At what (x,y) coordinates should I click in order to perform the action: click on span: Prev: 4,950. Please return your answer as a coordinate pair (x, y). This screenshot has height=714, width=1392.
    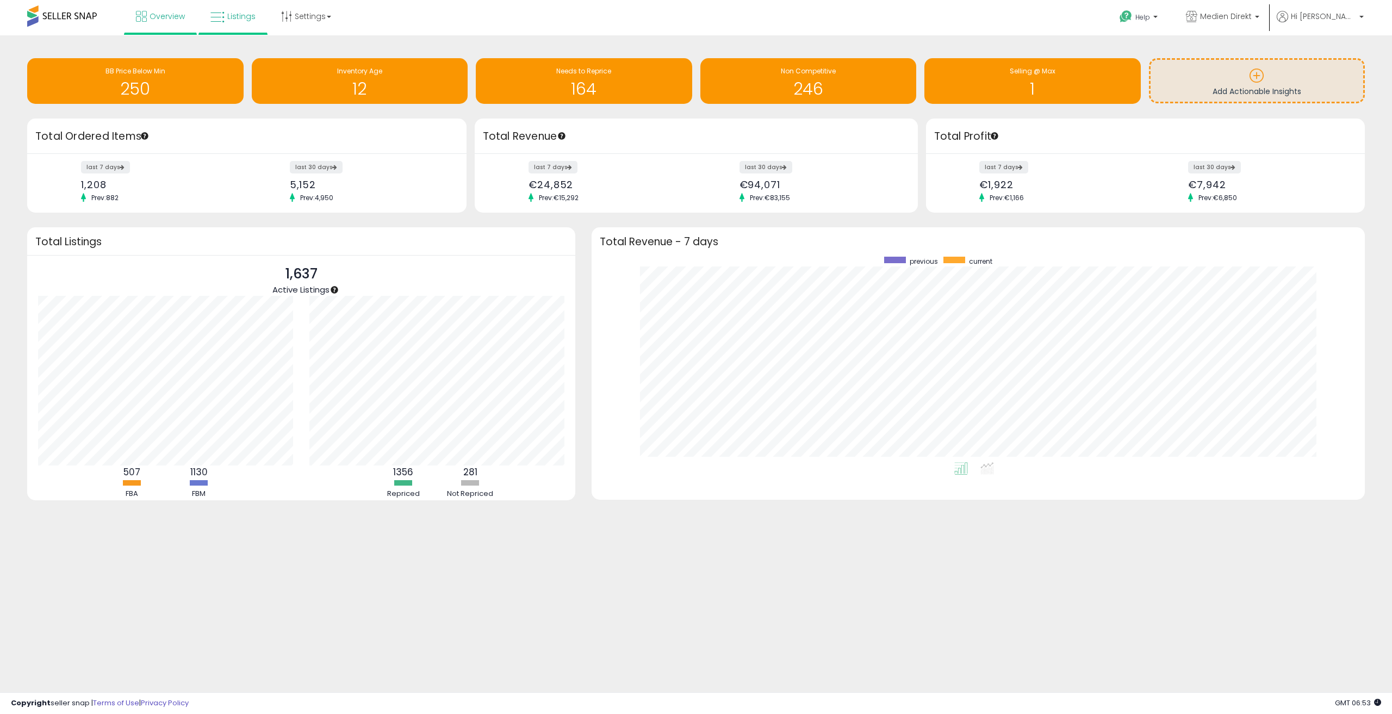
    Looking at the image, I should click on (316, 197).